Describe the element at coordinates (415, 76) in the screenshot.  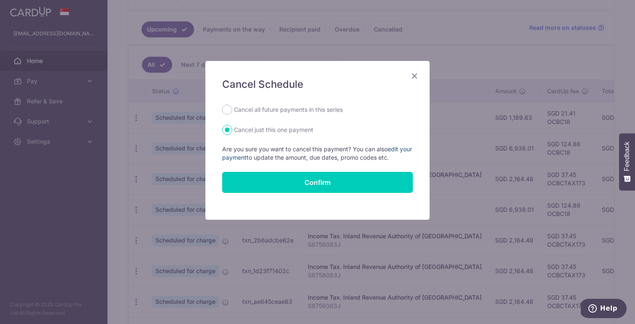
I see `button: Close` at that location.